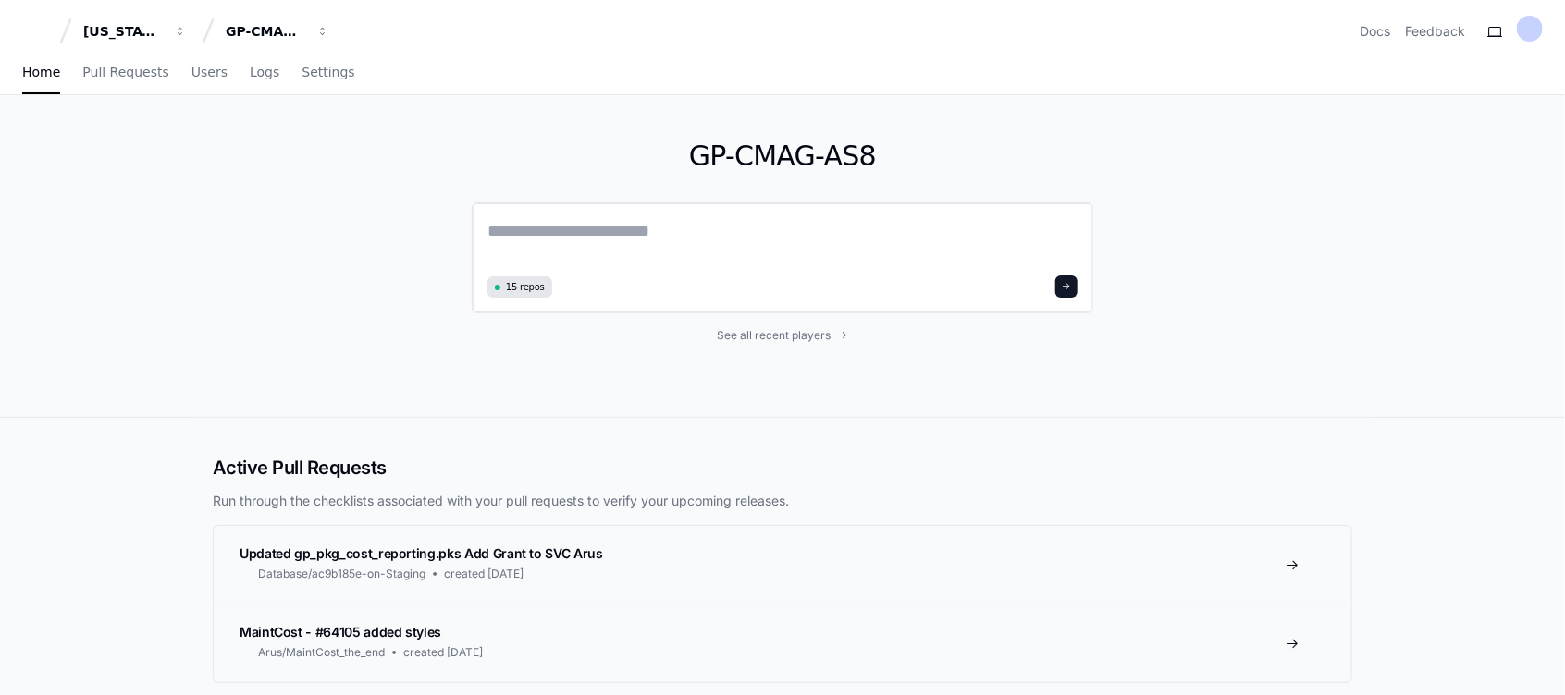 This screenshot has width=1565, height=695. Describe the element at coordinates (265, 31) in the screenshot. I see `div: GP-CMAG-AS8` at that location.